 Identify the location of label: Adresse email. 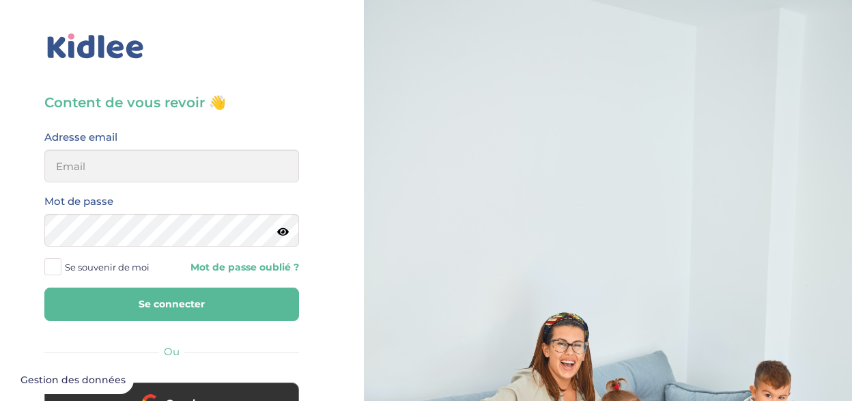
(81, 137).